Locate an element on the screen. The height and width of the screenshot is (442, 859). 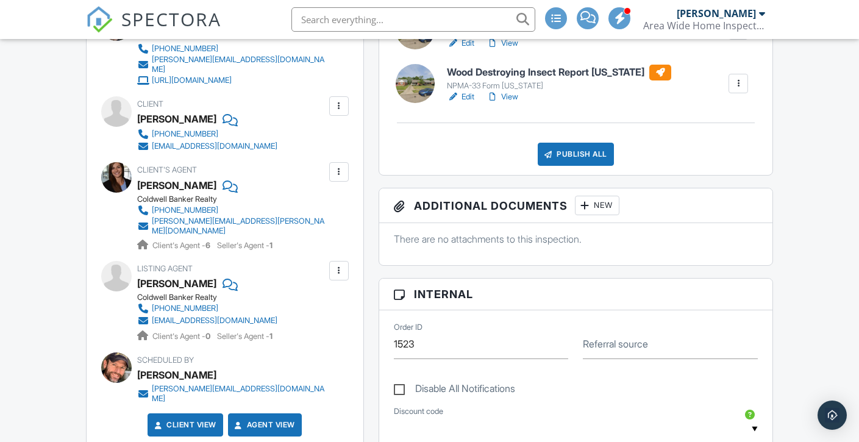
label: Order ID is located at coordinates (408, 327).